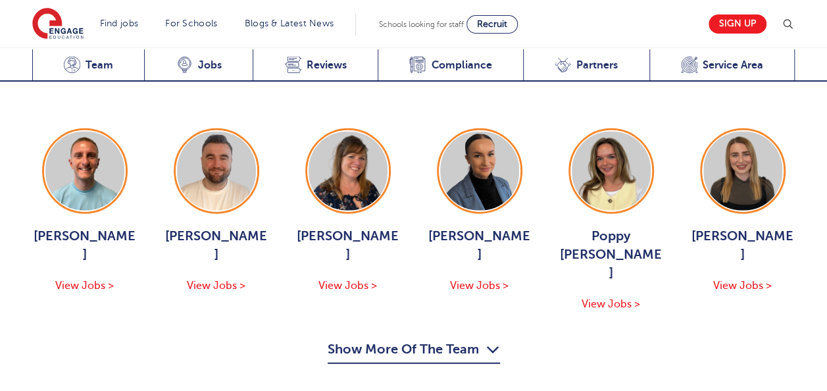  Describe the element at coordinates (733, 65) in the screenshot. I see `span: Service Area` at that location.